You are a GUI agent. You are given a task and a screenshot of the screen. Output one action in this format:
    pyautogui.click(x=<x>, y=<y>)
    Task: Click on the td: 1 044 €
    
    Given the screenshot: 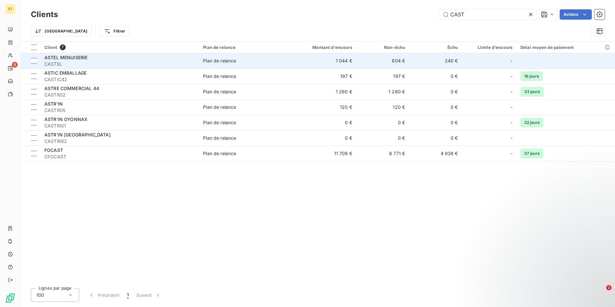 What is the action you would take?
    pyautogui.click(x=320, y=61)
    